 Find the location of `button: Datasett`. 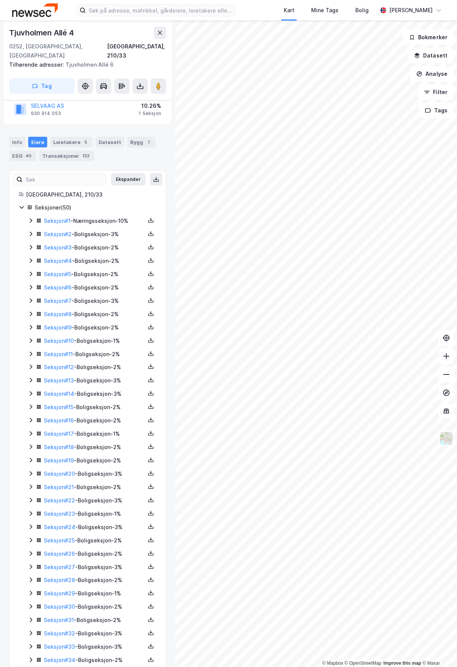

button: Datasett is located at coordinates (431, 56).